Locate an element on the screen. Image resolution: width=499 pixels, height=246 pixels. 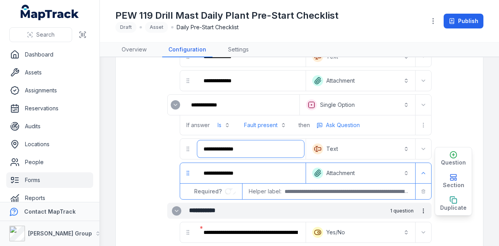
button: Search is located at coordinates (41, 35).